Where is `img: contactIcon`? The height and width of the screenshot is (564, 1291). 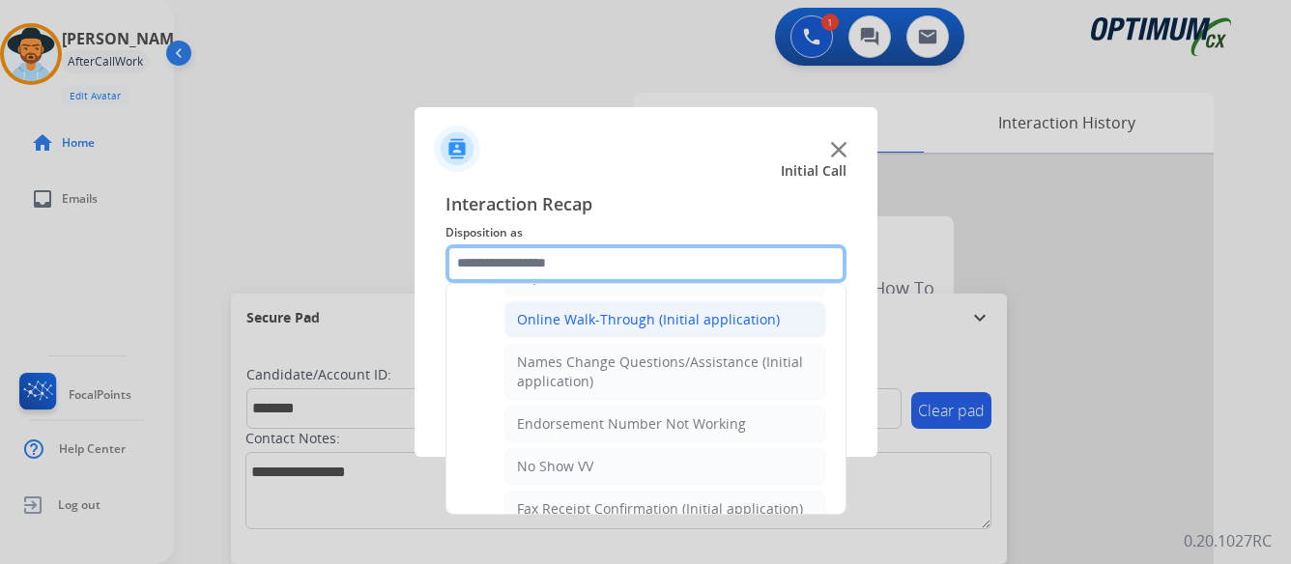
img: contactIcon is located at coordinates (457, 149).